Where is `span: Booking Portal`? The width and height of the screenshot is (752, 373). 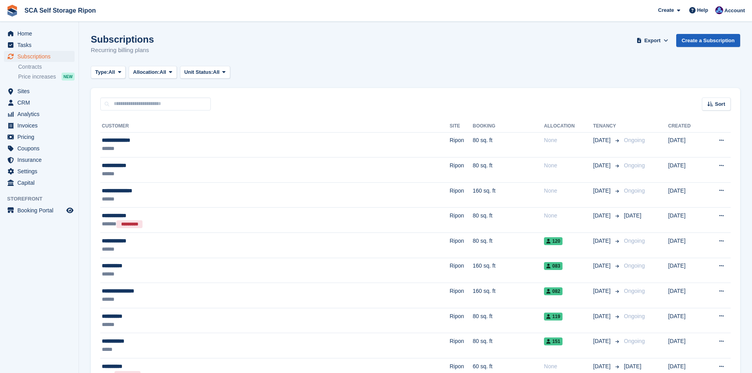 span: Booking Portal is located at coordinates (41, 210).